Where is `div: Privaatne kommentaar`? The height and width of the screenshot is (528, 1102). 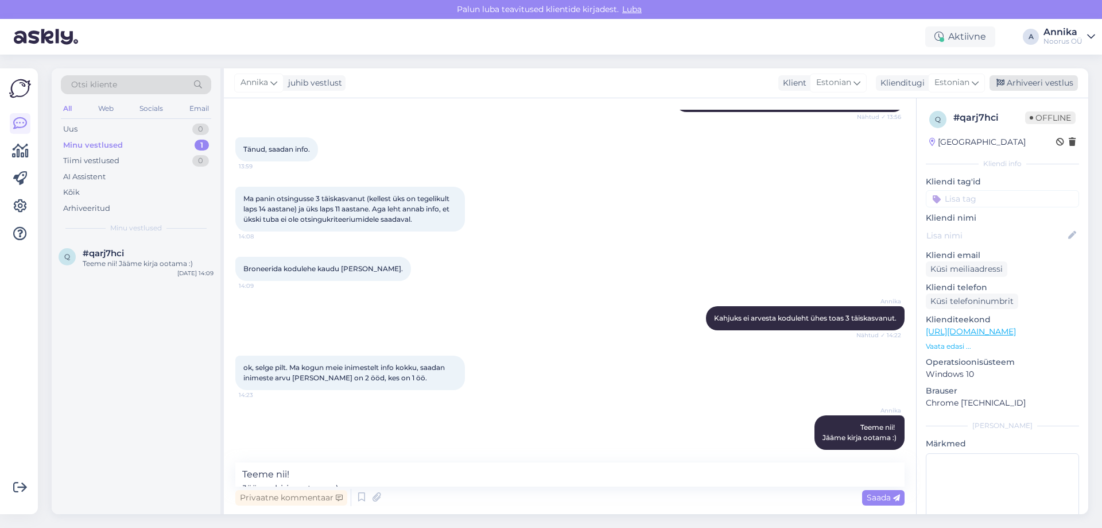
div: Privaatne kommentaar is located at coordinates (291, 497).